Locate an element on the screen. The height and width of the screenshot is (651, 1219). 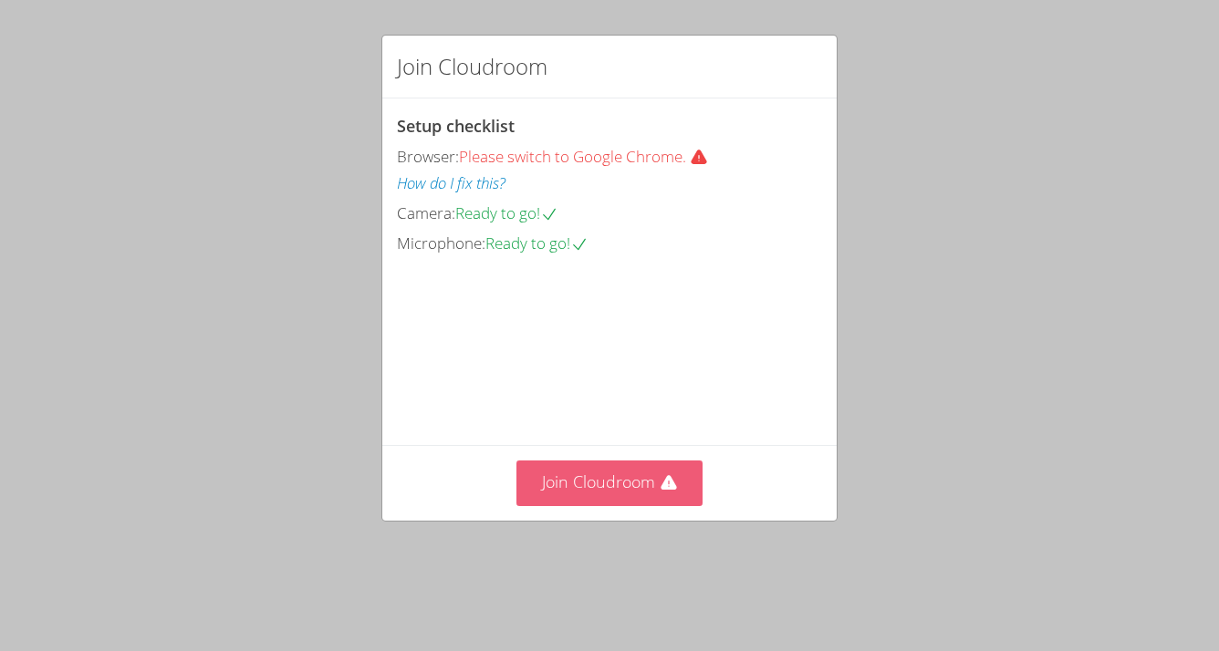
span: Please switch to Google Chrome. is located at coordinates (590, 156).